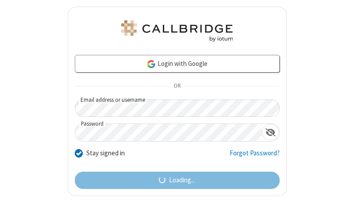 The height and width of the screenshot is (204, 354). I want to click on img: google-icon.png, so click(151, 64).